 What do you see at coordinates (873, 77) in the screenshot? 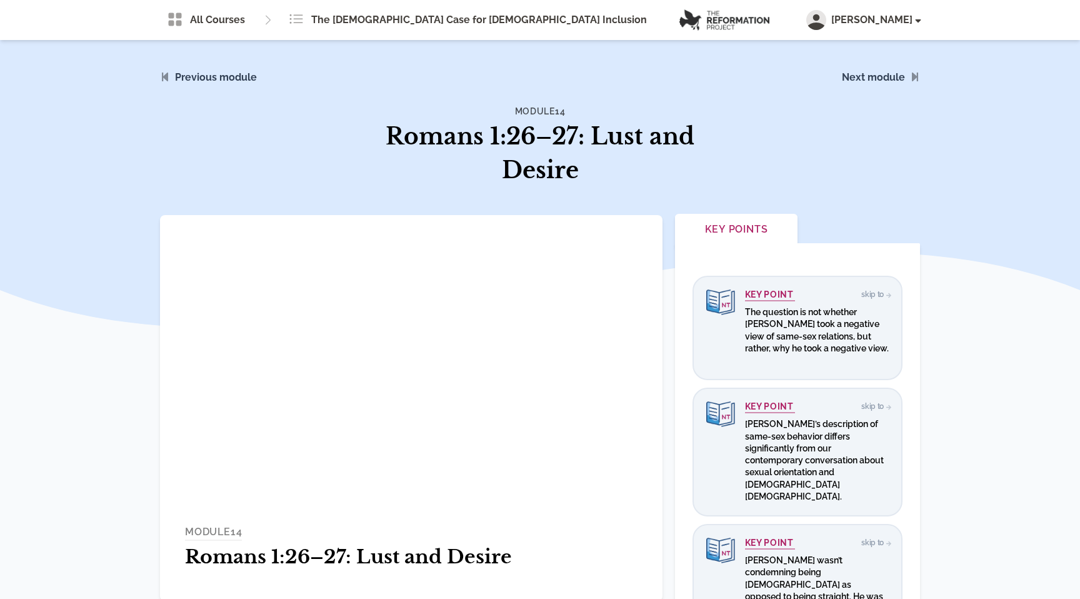
I see `a: Next module` at bounding box center [873, 77].